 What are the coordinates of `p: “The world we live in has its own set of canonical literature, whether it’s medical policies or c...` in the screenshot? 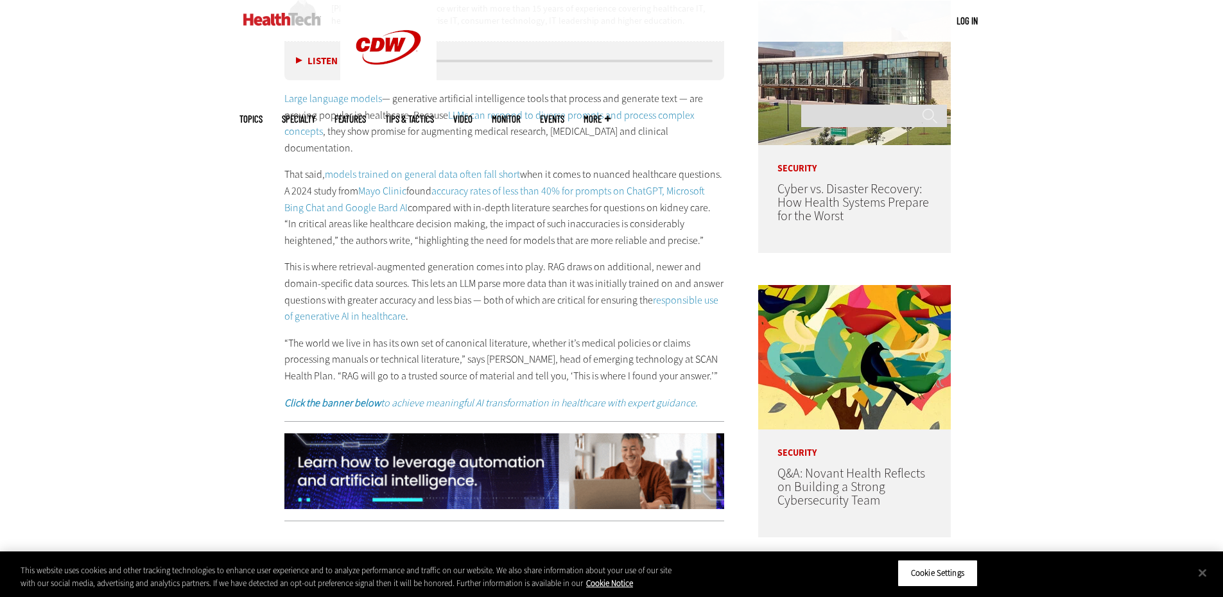 It's located at (504, 359).